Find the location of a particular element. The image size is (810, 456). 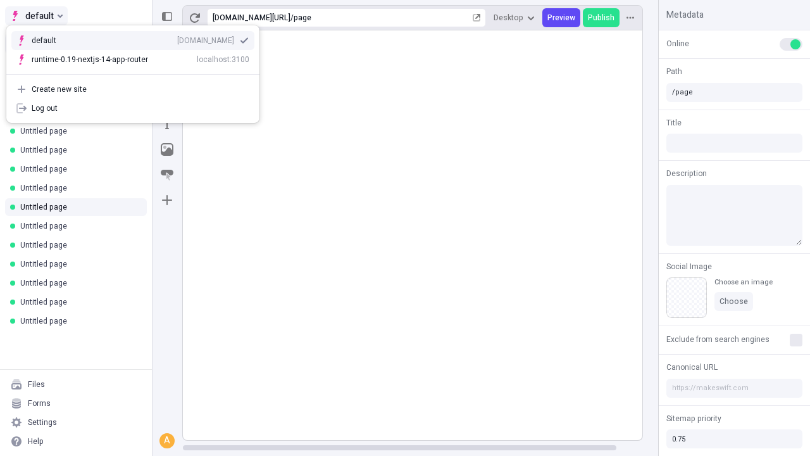

span: Social Image is located at coordinates (689, 266).